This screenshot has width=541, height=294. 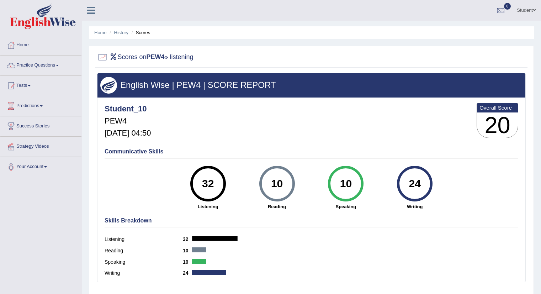 What do you see at coordinates (415, 183) in the screenshot?
I see `div: 24` at bounding box center [415, 183].